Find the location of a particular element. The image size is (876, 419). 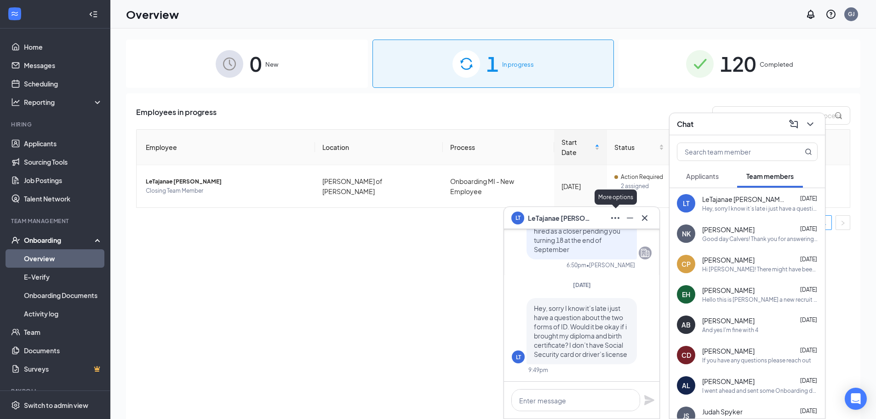

div: LT is located at coordinates (518, 357).